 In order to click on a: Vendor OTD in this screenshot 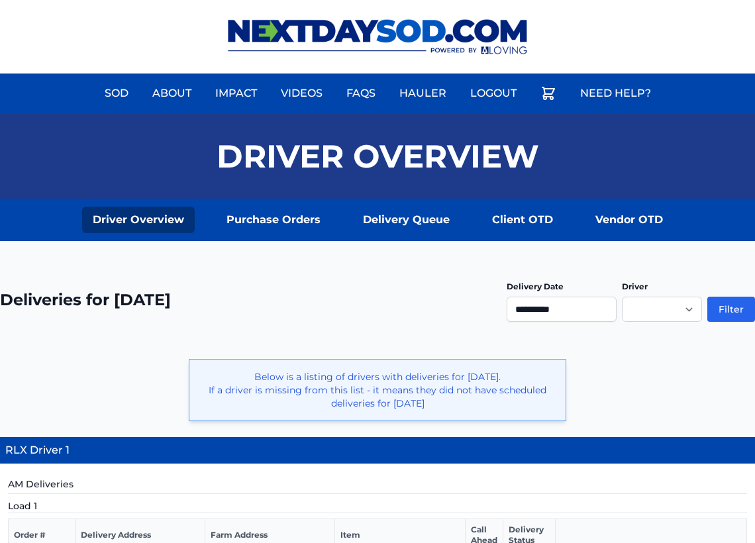, I will do `click(629, 220)`.